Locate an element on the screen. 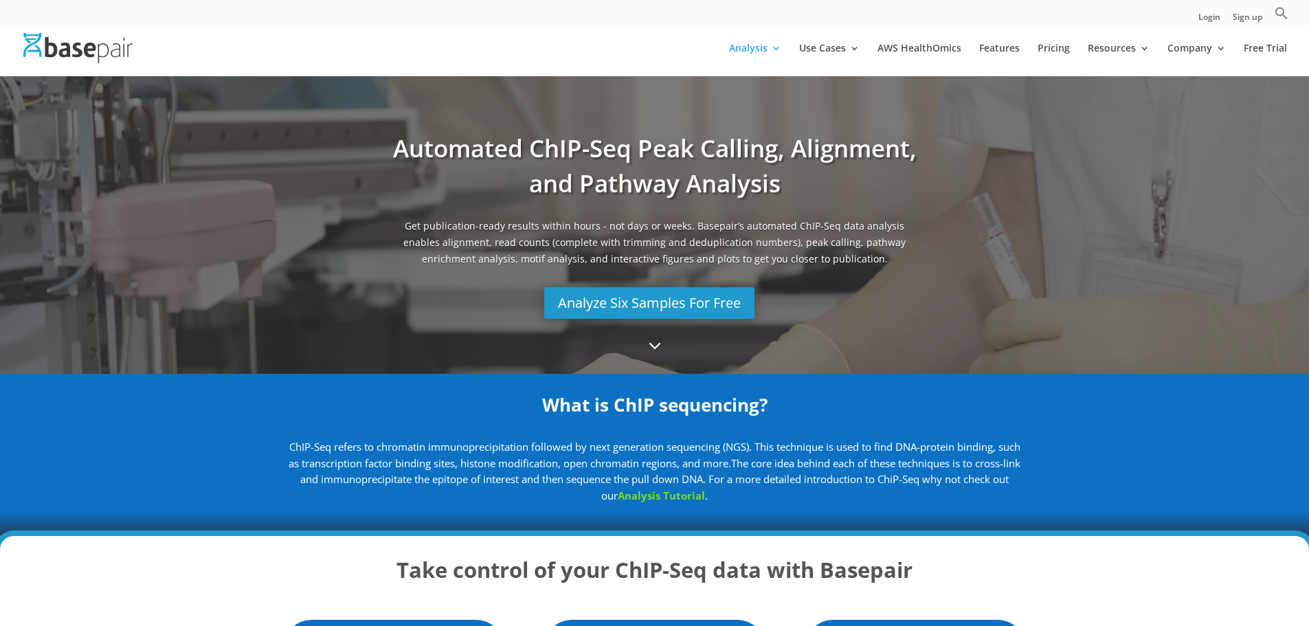  a: Pricing is located at coordinates (1053, 59).